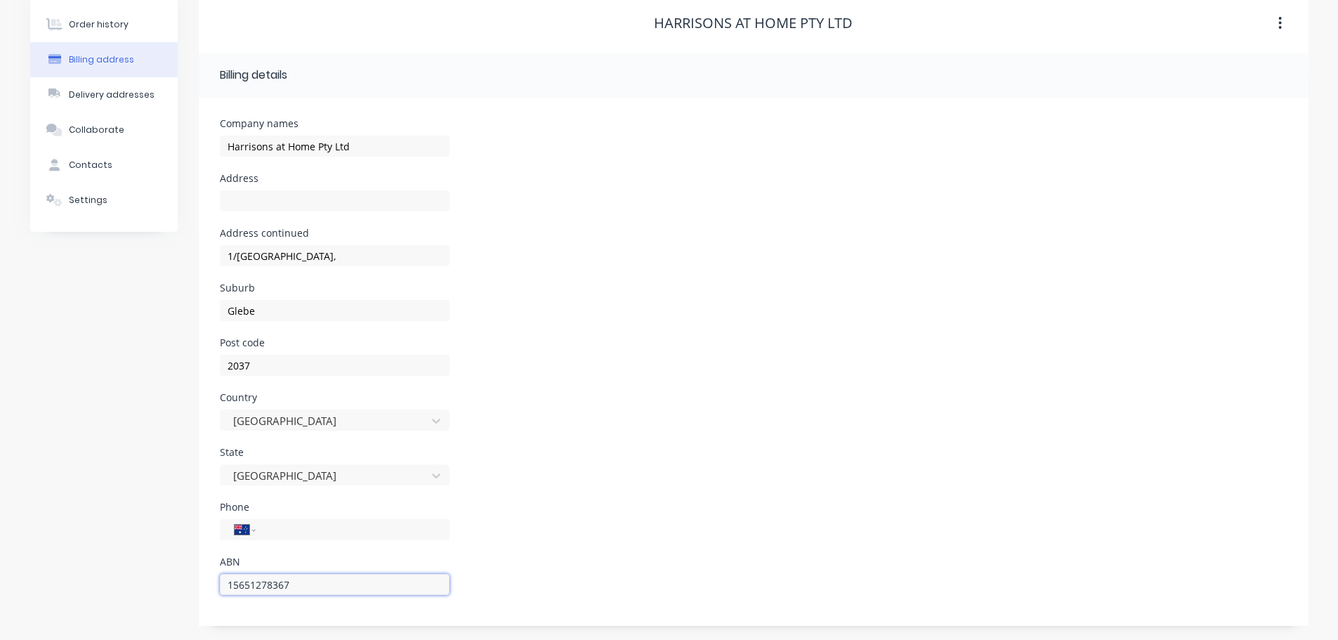 This screenshot has height=640, width=1338. I want to click on button: Contacts, so click(104, 165).